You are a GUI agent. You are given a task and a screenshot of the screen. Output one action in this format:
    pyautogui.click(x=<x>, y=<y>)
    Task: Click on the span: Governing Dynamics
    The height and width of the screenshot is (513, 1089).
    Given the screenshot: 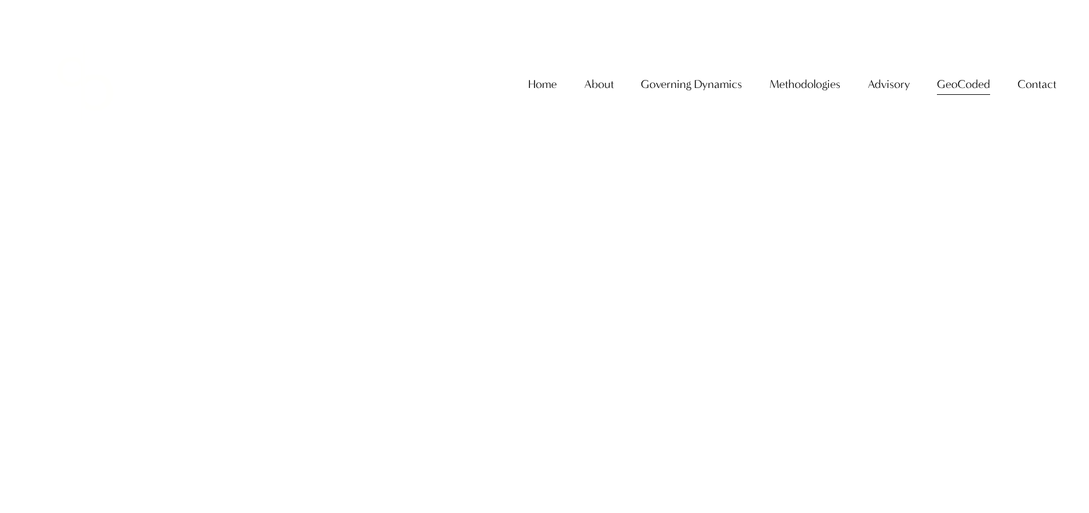 What is the action you would take?
    pyautogui.click(x=691, y=84)
    